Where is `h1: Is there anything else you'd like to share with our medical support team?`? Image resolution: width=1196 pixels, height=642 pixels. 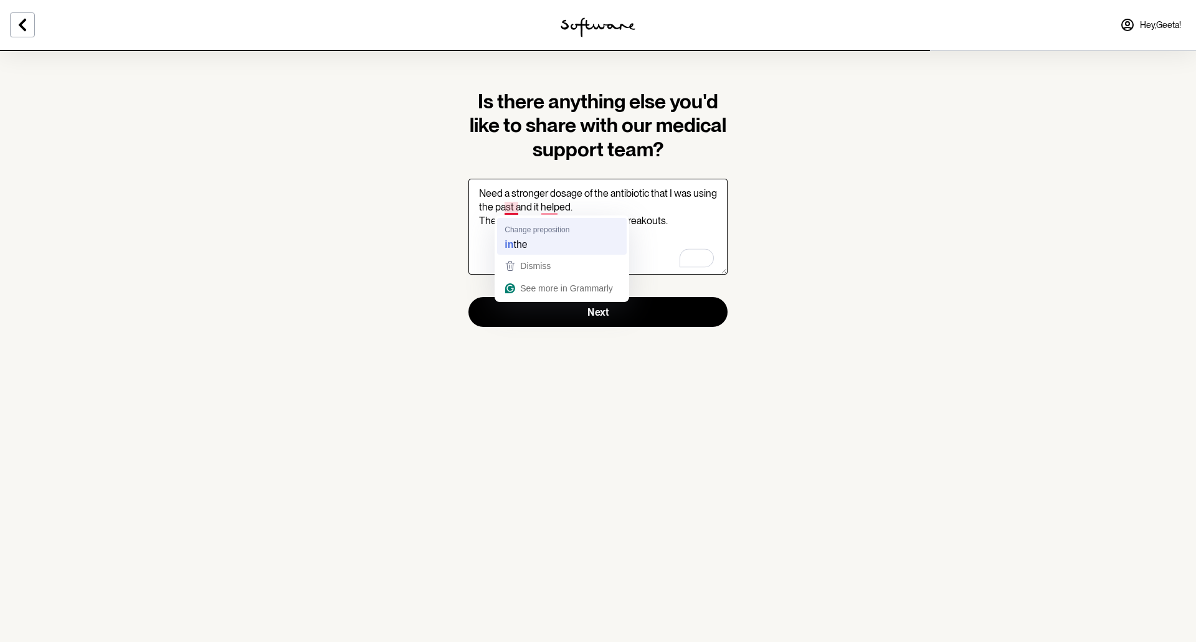 h1: Is there anything else you'd like to share with our medical support team? is located at coordinates (598, 125).